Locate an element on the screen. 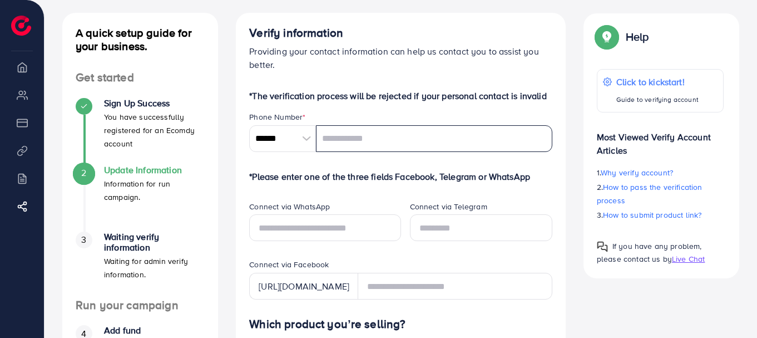 The width and height of the screenshot is (757, 338). h4: Verify information is located at coordinates (401, 33).